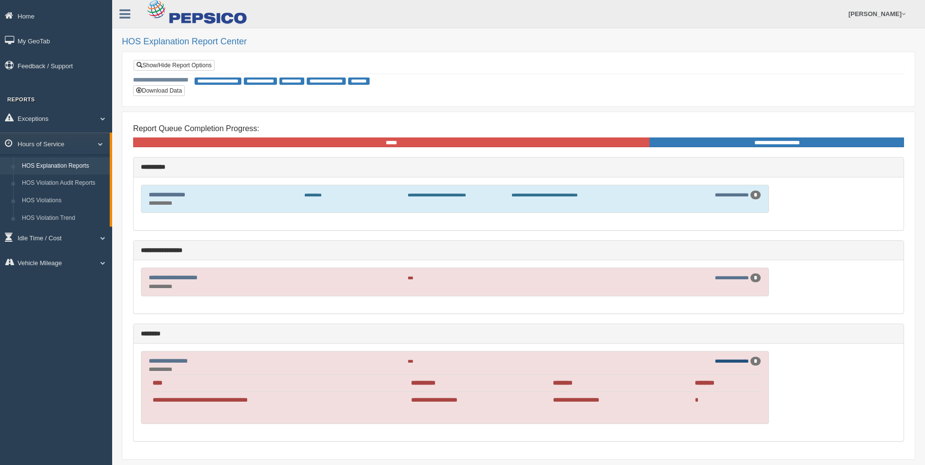 The image size is (925, 465). Describe the element at coordinates (63, 166) in the screenshot. I see `a: HOS Explanation Reports` at that location.